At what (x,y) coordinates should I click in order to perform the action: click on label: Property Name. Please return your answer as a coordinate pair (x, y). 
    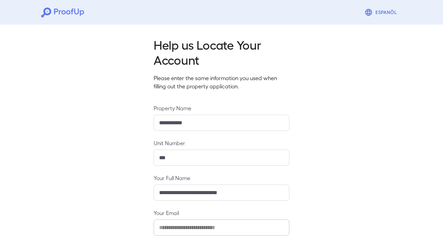
    Looking at the image, I should click on (221, 108).